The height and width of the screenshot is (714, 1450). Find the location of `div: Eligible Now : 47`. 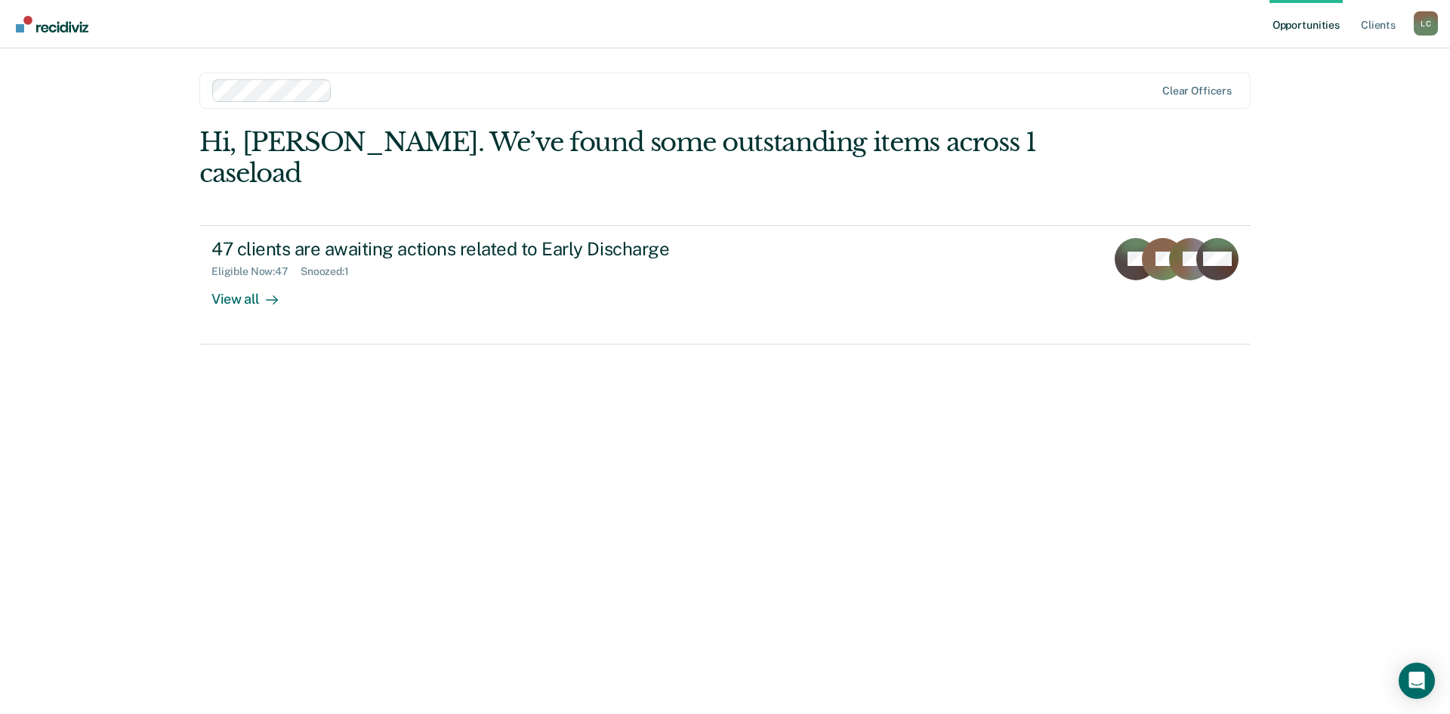

div: Eligible Now : 47 is located at coordinates (256, 271).